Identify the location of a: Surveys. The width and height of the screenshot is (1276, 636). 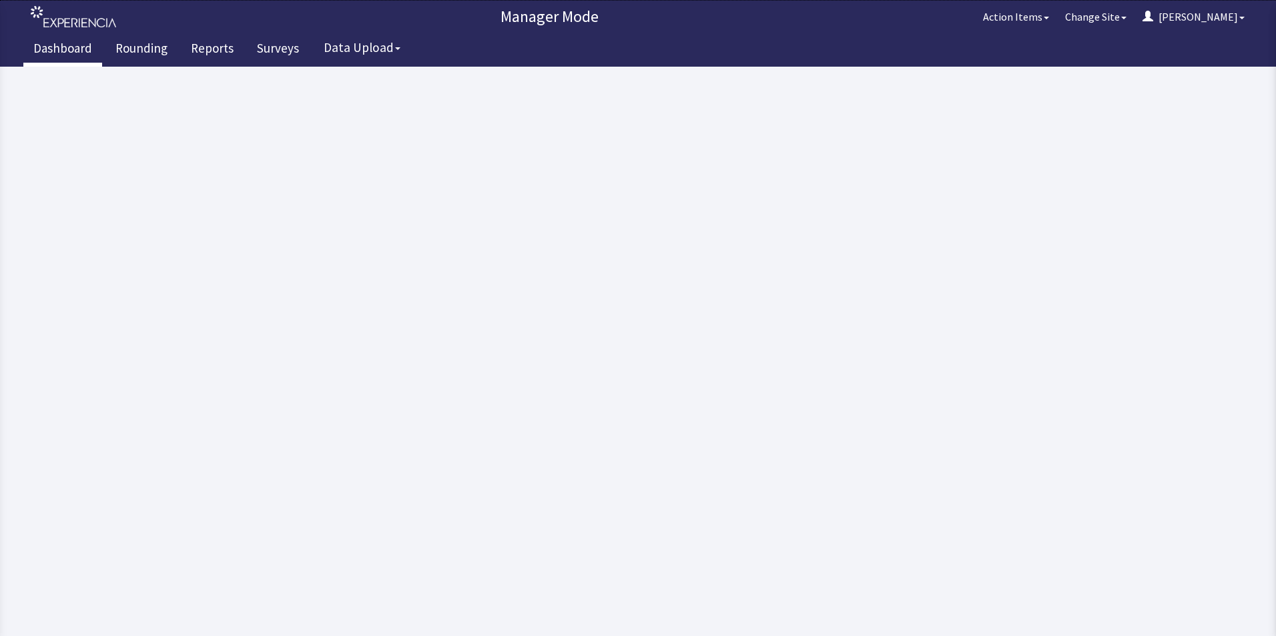
(278, 50).